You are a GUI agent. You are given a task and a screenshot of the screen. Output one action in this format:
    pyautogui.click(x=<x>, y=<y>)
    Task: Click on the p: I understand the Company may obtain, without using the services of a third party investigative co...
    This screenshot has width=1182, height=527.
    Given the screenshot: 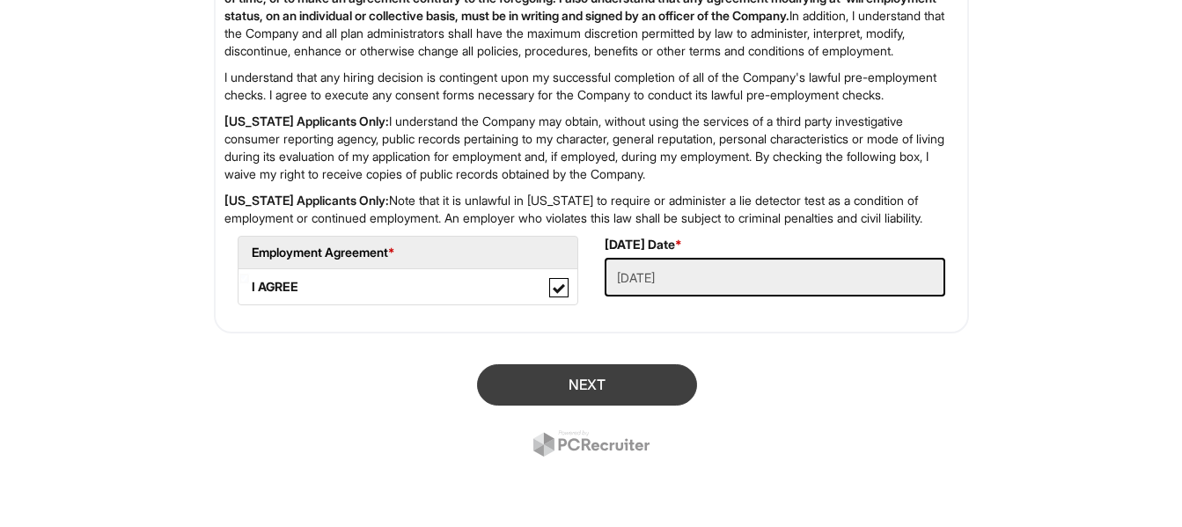 What is the action you would take?
    pyautogui.click(x=592, y=148)
    